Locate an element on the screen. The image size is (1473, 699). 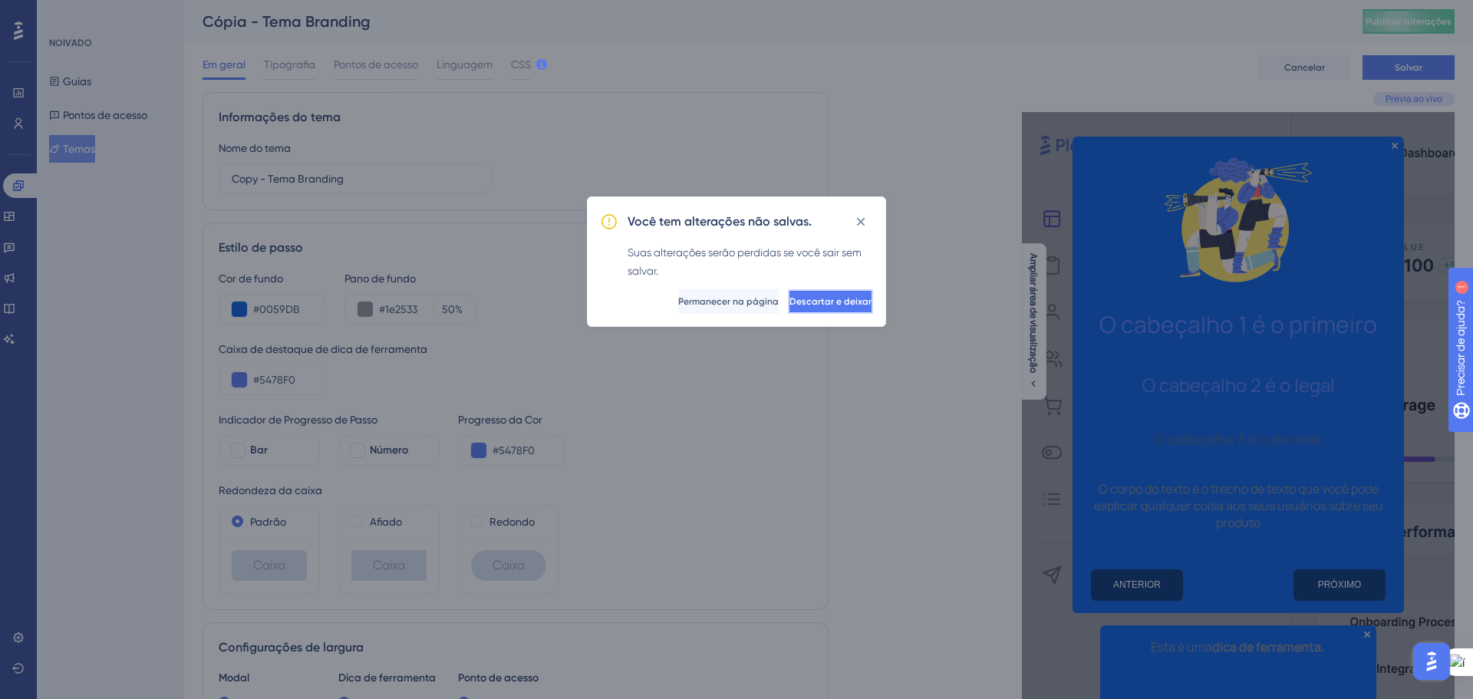
font: Precisar de ajuda? is located at coordinates (84, 12).